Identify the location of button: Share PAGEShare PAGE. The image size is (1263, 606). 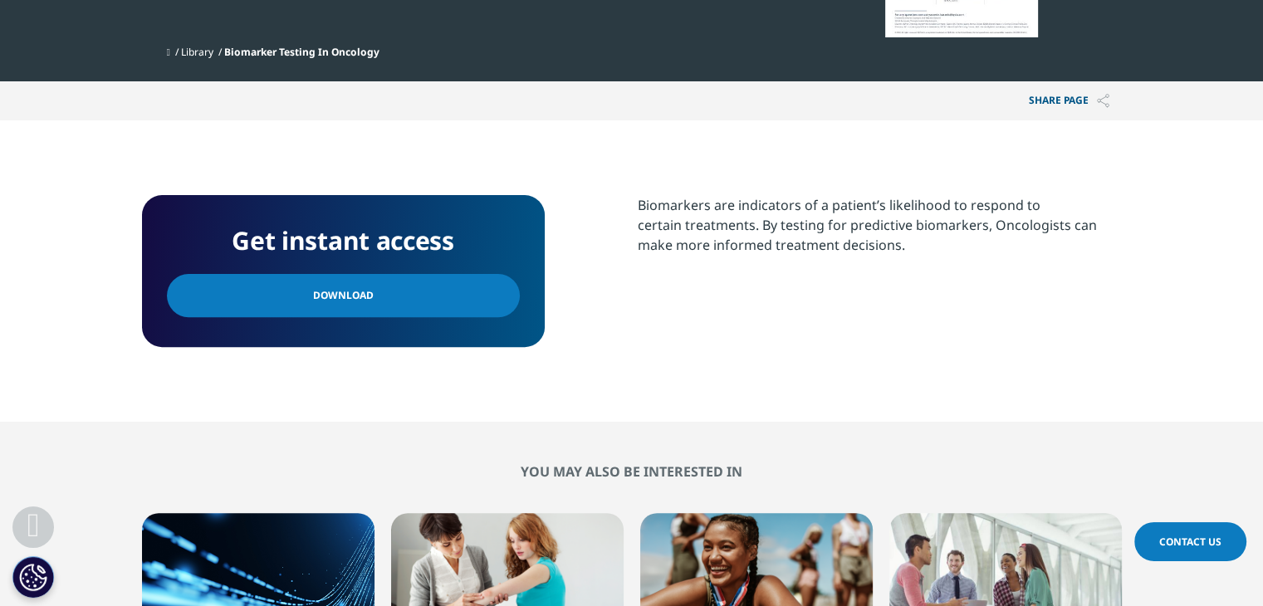
(1069, 101).